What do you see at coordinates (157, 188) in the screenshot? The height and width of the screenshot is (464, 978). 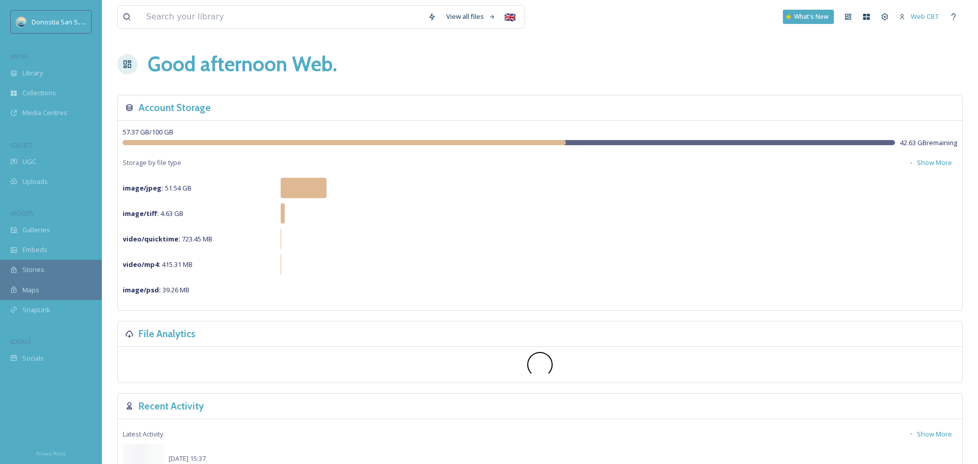 I see `span: 51.54 GB` at bounding box center [157, 188].